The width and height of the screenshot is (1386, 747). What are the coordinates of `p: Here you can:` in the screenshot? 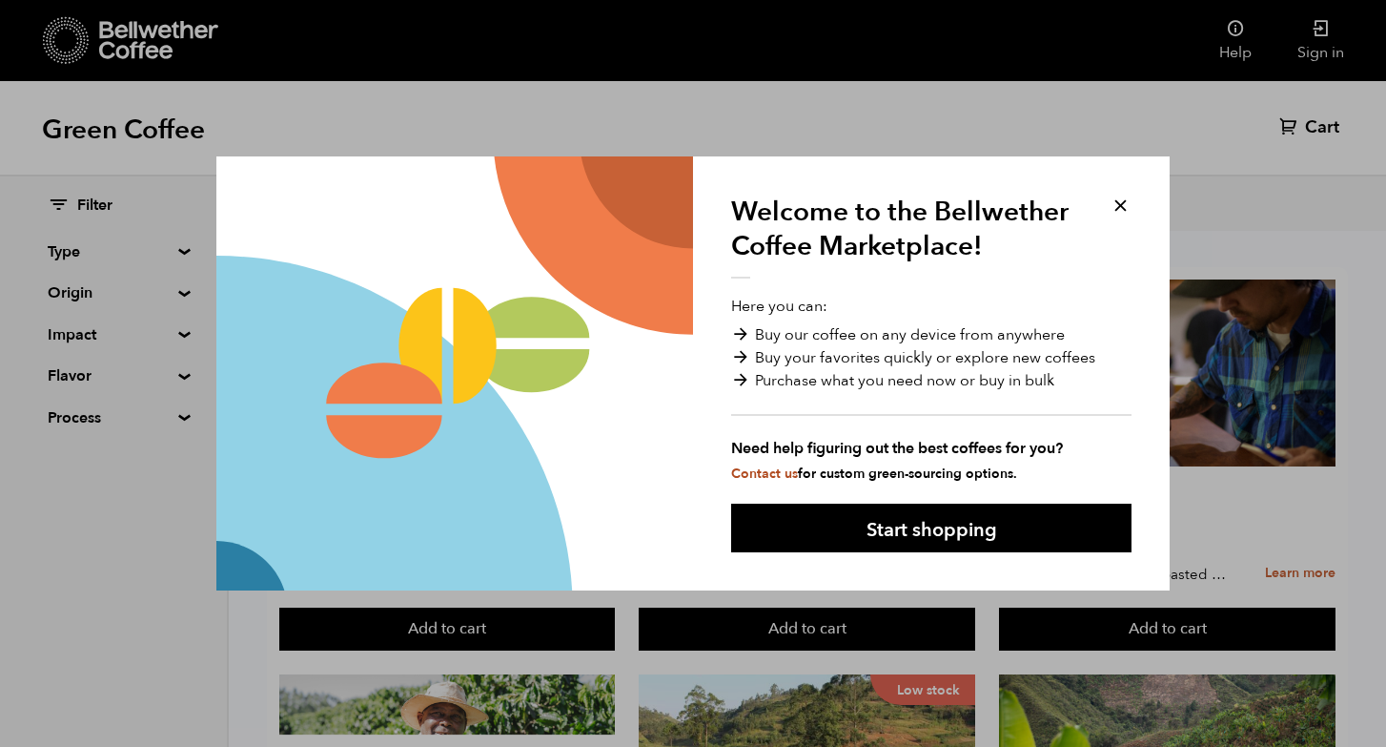 It's located at (931, 389).